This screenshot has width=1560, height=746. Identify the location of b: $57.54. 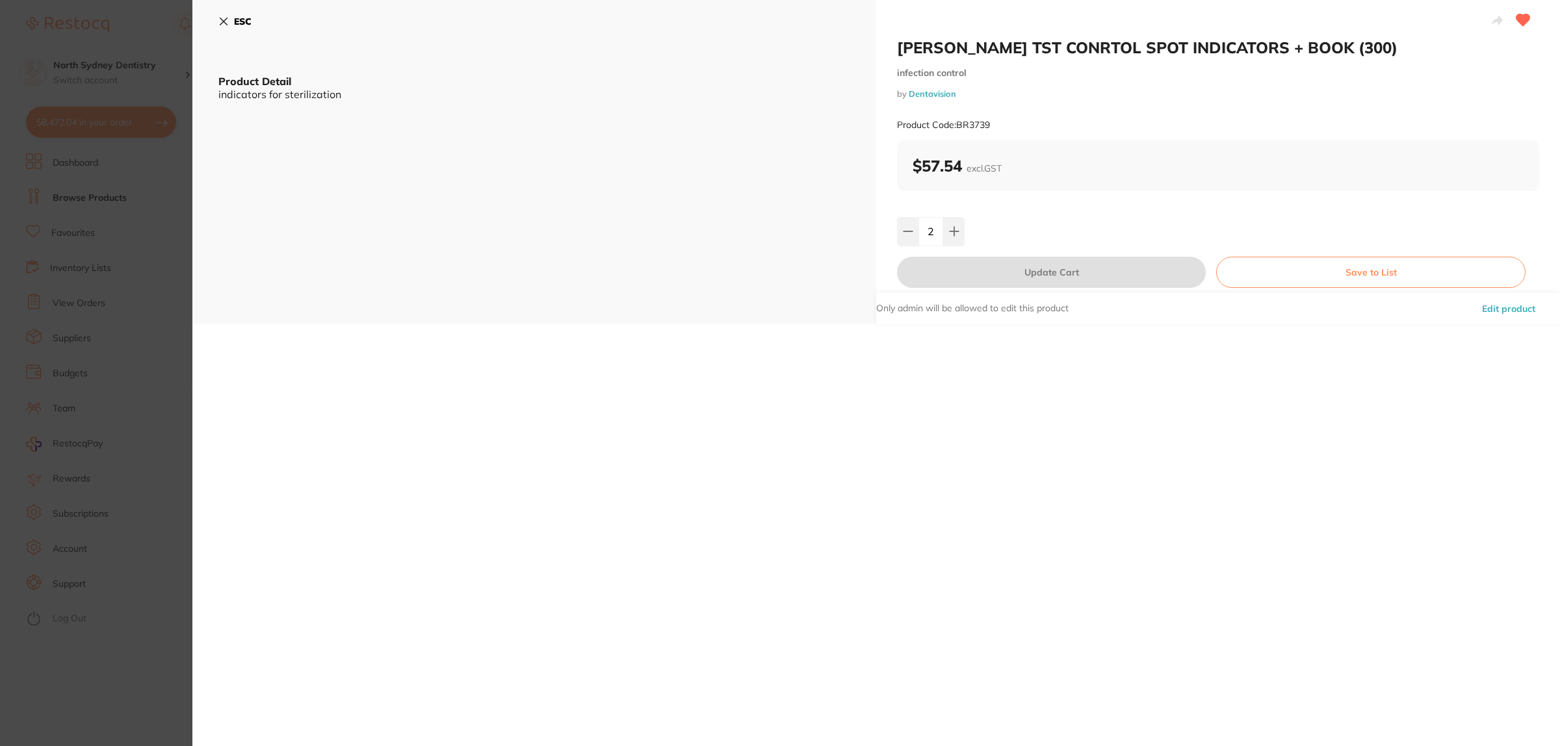
(957, 166).